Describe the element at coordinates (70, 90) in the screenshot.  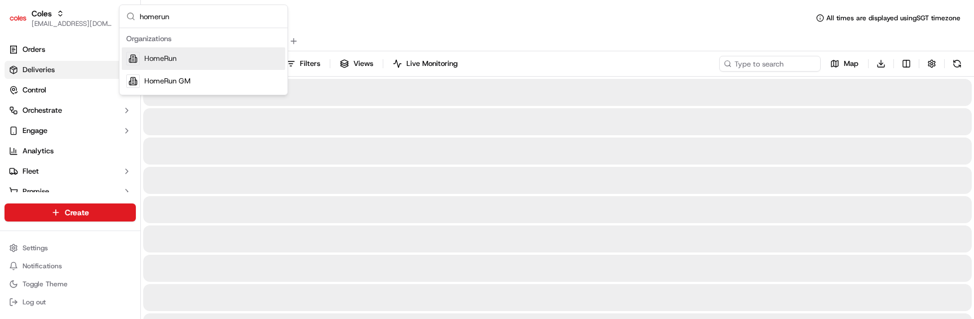
I see `button: Control` at that location.